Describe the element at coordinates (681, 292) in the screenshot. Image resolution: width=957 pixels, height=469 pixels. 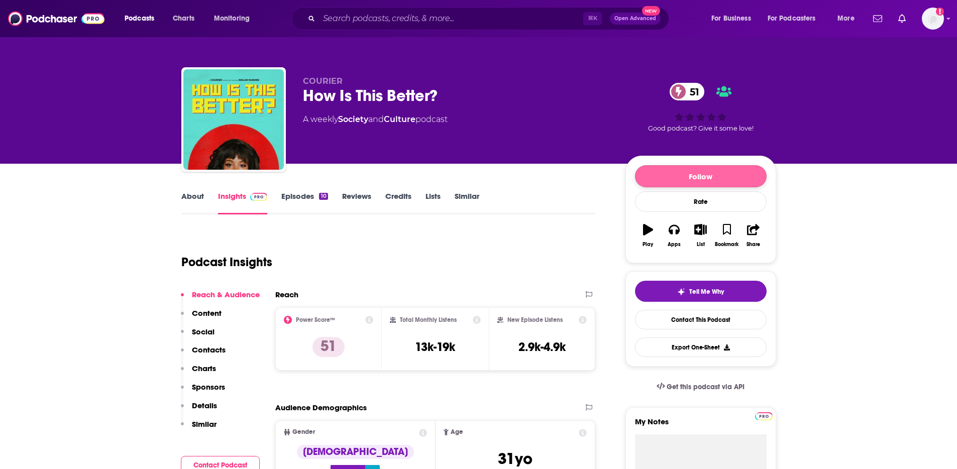
I see `img: tell me why sparkle` at that location.